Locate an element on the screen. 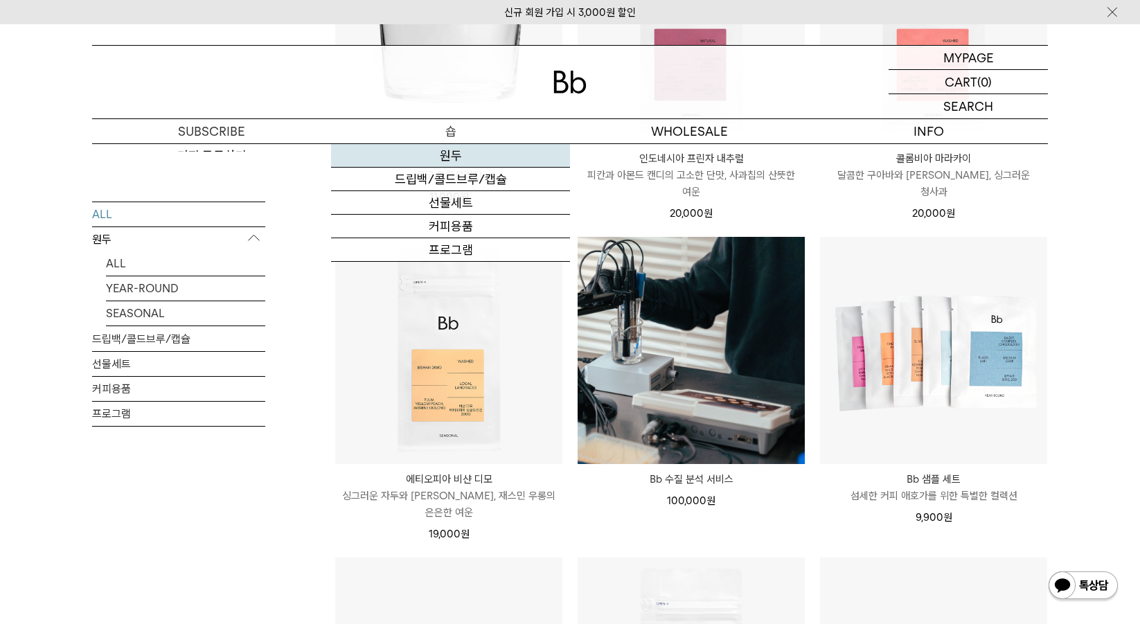 This screenshot has width=1140, height=624. a: Bb 샘플 세트 섬세한 커피 애호가를 위한 특별한 컬렉션 is located at coordinates (934, 488).